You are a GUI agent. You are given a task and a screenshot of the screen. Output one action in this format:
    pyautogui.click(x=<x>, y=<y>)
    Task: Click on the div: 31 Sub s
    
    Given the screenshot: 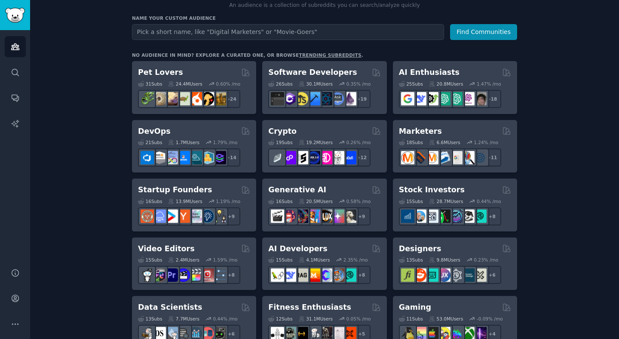 What is the action you would take?
    pyautogui.click(x=150, y=84)
    